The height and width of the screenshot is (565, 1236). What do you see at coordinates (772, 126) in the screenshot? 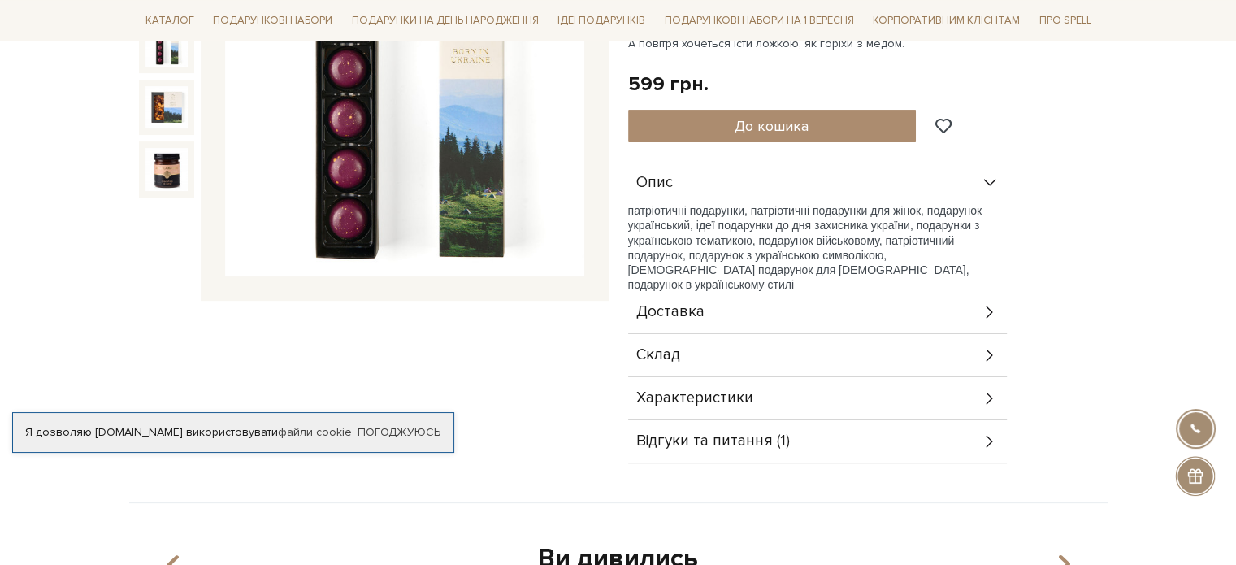
I see `button: До кошика` at bounding box center [772, 126].